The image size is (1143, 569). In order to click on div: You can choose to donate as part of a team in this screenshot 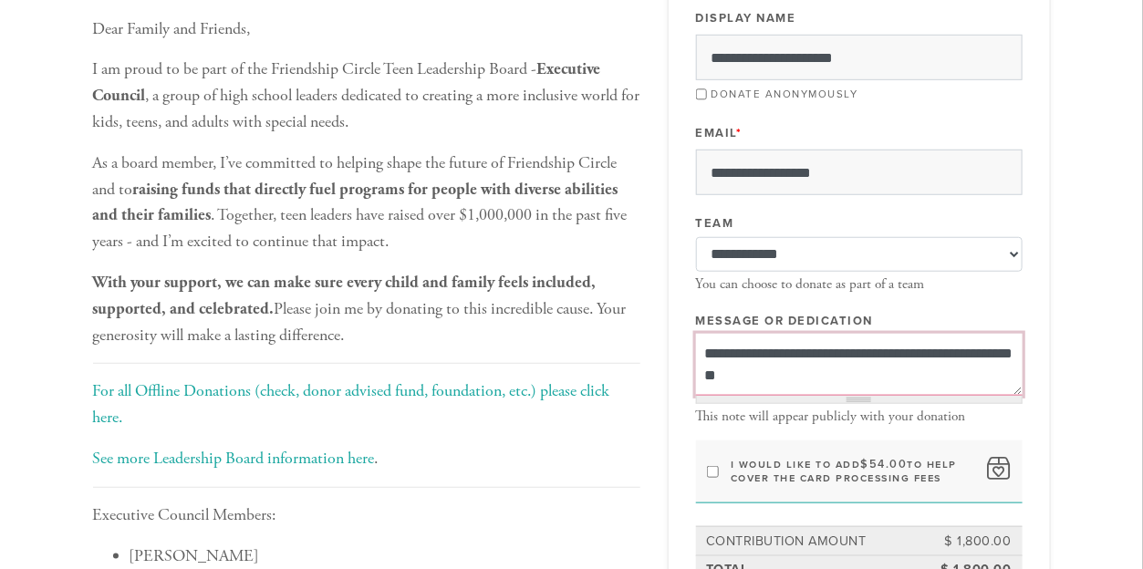, I will do `click(859, 285)`.